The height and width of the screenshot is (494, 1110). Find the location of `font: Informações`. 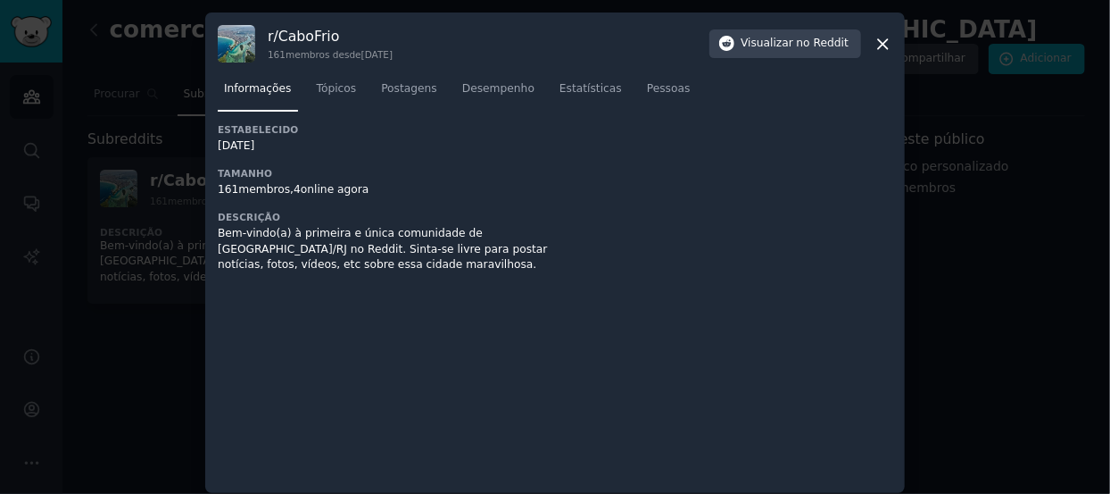

font: Informações is located at coordinates (258, 88).